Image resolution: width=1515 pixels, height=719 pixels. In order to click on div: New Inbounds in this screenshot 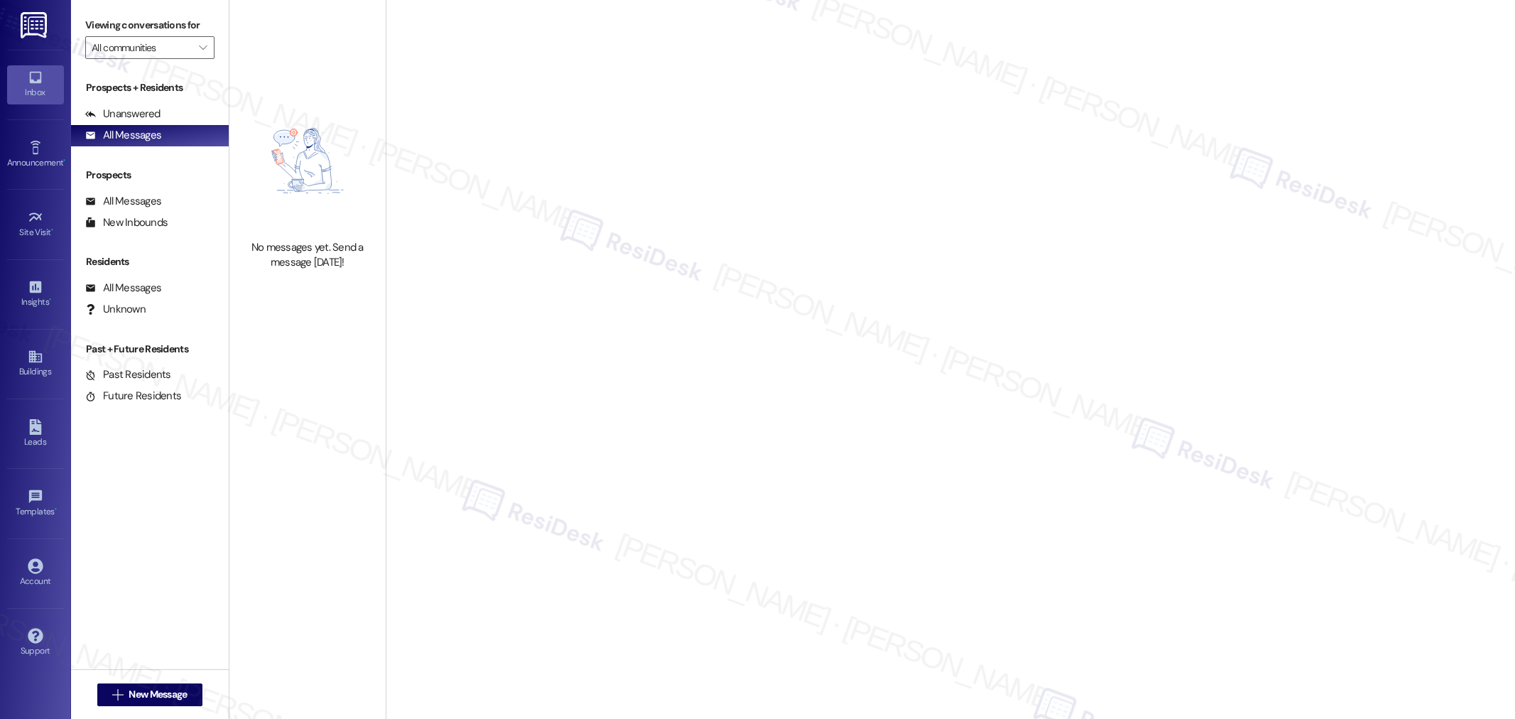, I will do `click(126, 222)`.